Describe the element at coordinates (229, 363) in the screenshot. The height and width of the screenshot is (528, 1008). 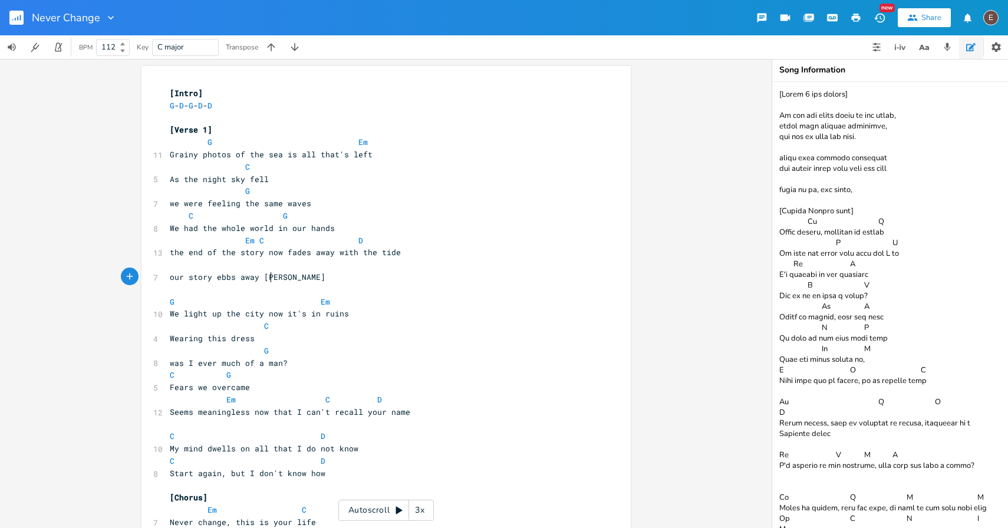
I see `span: was I ever much of a man?` at that location.